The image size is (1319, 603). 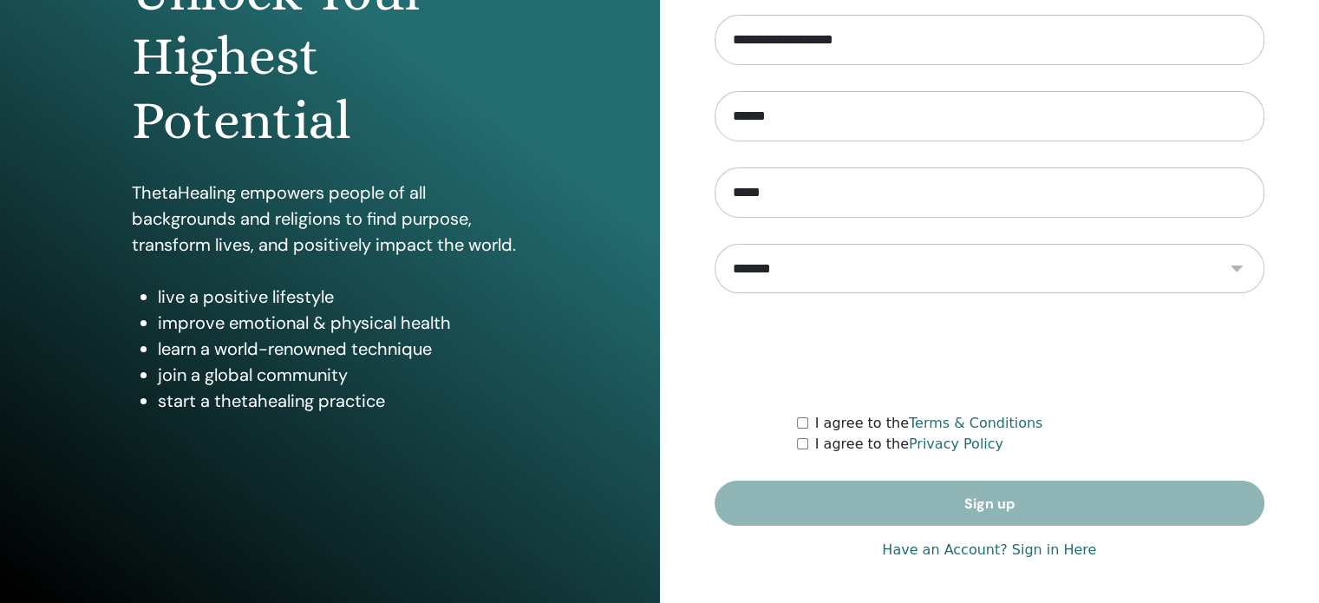 What do you see at coordinates (976, 422) in the screenshot?
I see `a: Terms & Conditions` at bounding box center [976, 422].